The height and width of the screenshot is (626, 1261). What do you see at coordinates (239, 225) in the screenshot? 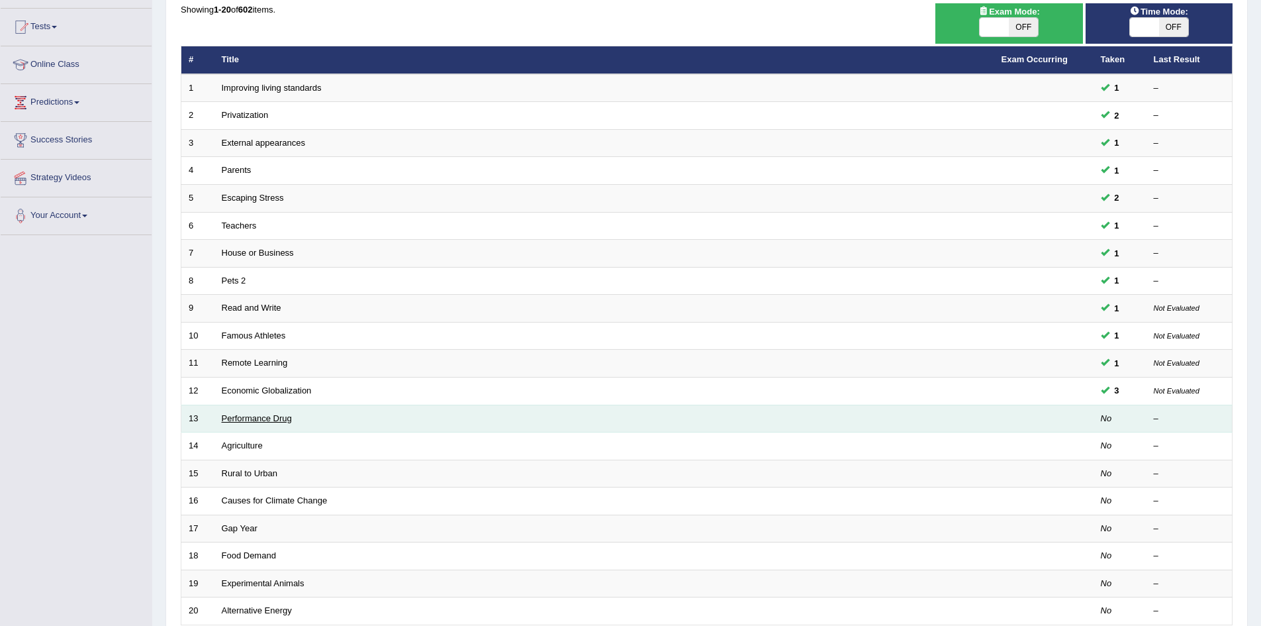
I see `a: Teachers` at bounding box center [239, 225].